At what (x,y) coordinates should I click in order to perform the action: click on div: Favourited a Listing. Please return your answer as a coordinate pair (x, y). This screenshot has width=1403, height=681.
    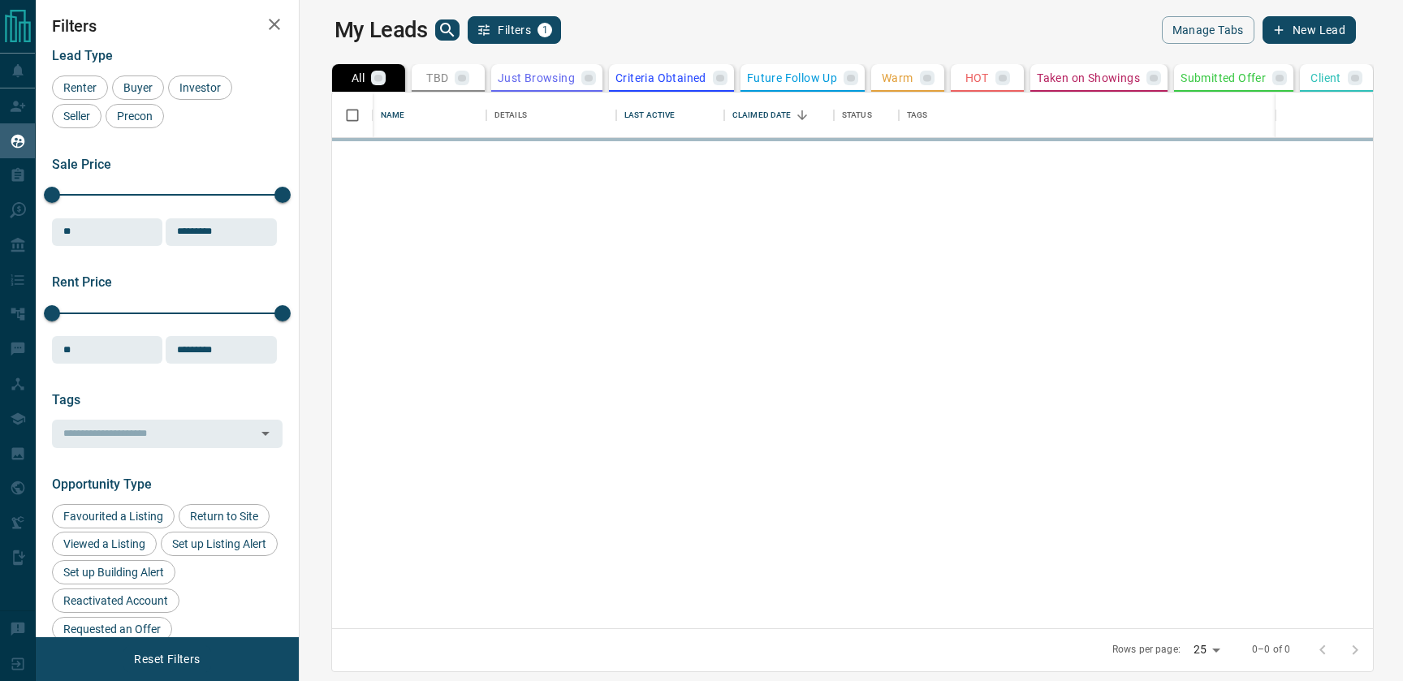
    Looking at the image, I should click on (113, 516).